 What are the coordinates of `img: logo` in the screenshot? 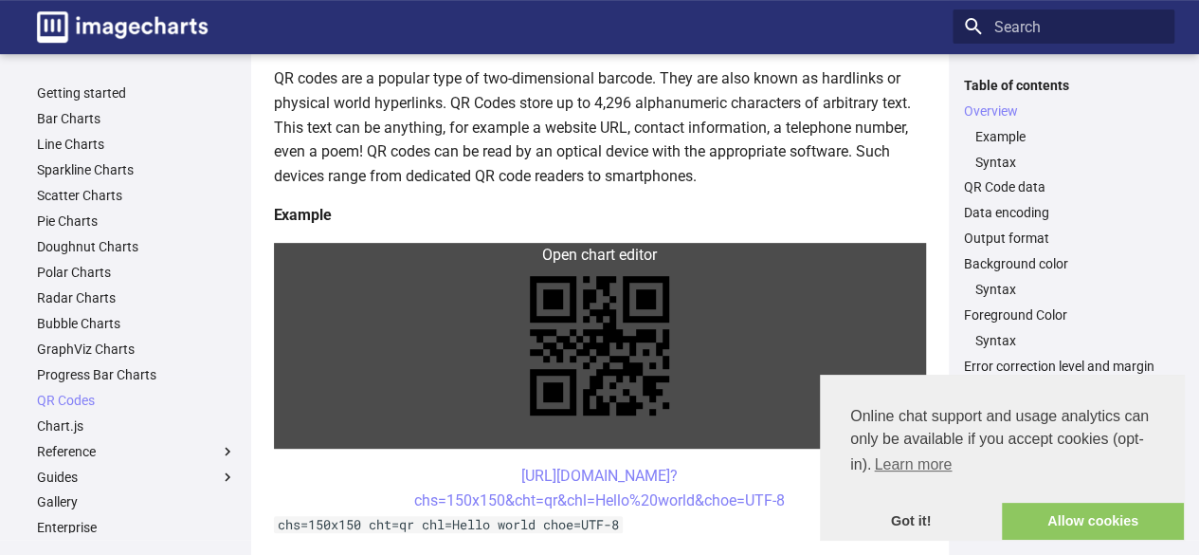 It's located at (122, 27).